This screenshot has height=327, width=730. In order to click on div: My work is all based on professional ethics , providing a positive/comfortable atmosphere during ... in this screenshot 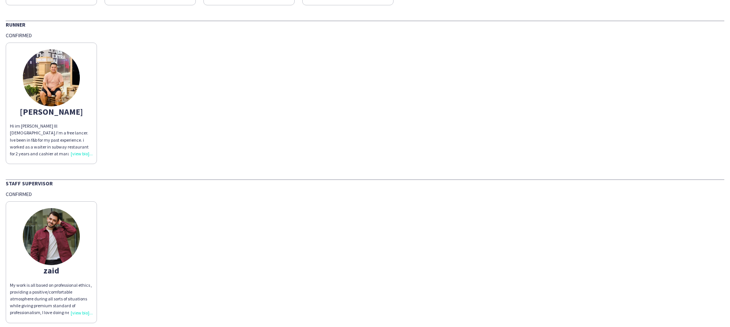, I will do `click(51, 299)`.